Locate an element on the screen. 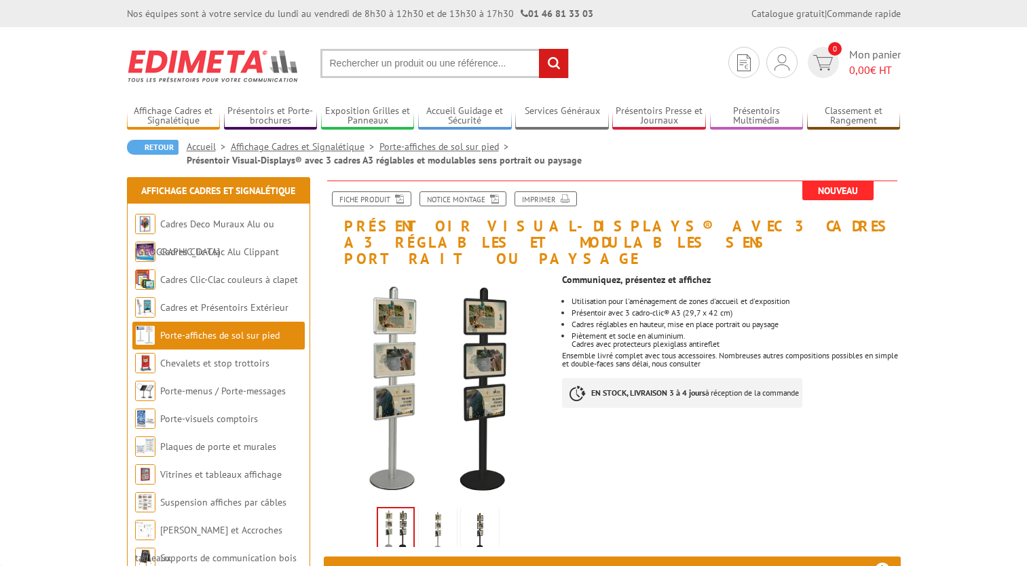 This screenshot has width=1027, height=566. a: Imprimer is located at coordinates (546, 199).